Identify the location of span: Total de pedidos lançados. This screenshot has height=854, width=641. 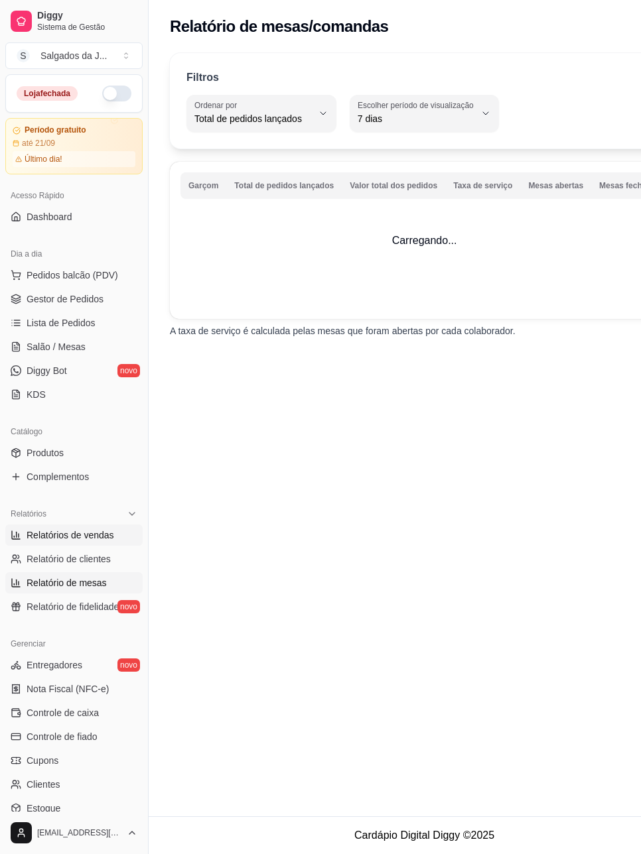
(253, 119).